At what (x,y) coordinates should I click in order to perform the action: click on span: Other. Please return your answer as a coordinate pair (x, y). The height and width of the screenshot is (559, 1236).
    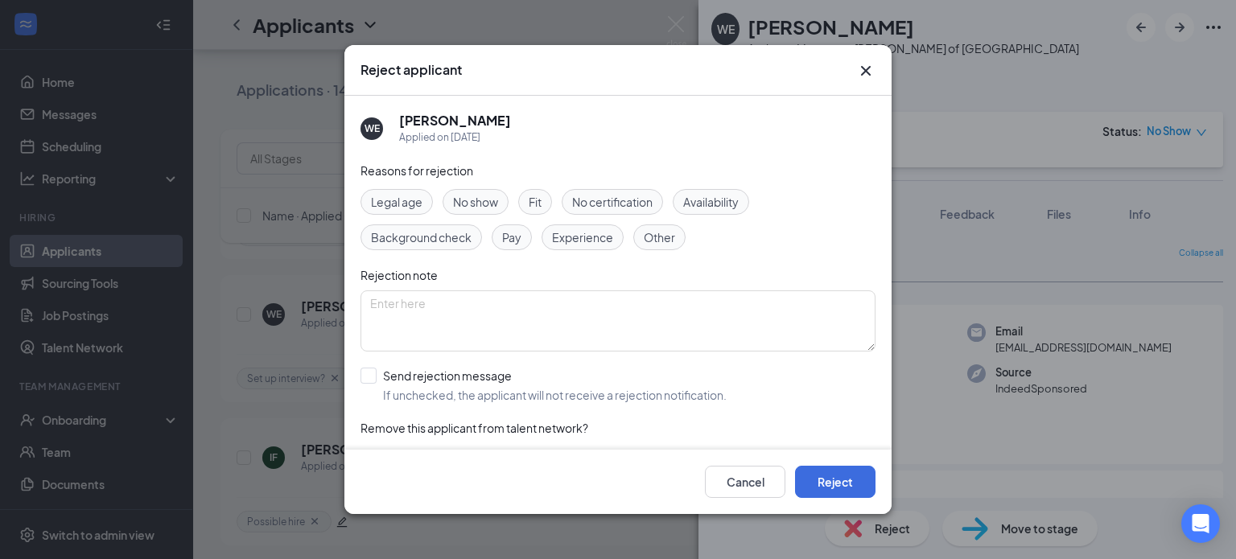
    Looking at the image, I should click on (659, 237).